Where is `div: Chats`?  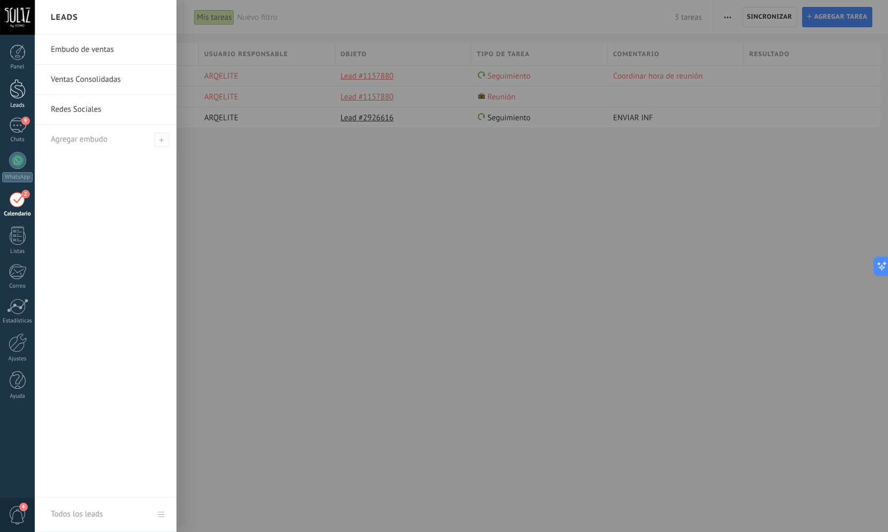
div: Chats is located at coordinates (18, 140).